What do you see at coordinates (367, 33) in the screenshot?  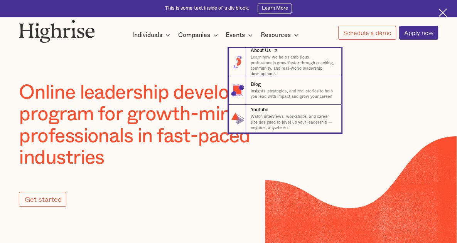 I see `a: Schedule a demo` at bounding box center [367, 33].